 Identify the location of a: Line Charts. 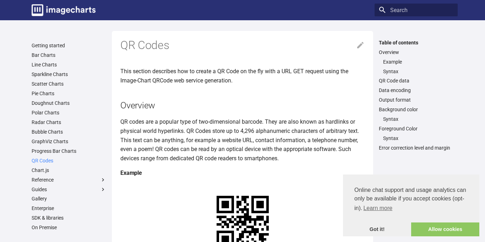
(69, 65).